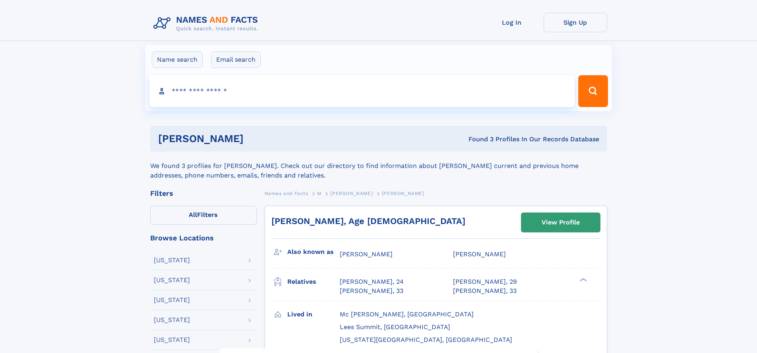  Describe the element at coordinates (177, 60) in the screenshot. I see `label: Name search` at that location.